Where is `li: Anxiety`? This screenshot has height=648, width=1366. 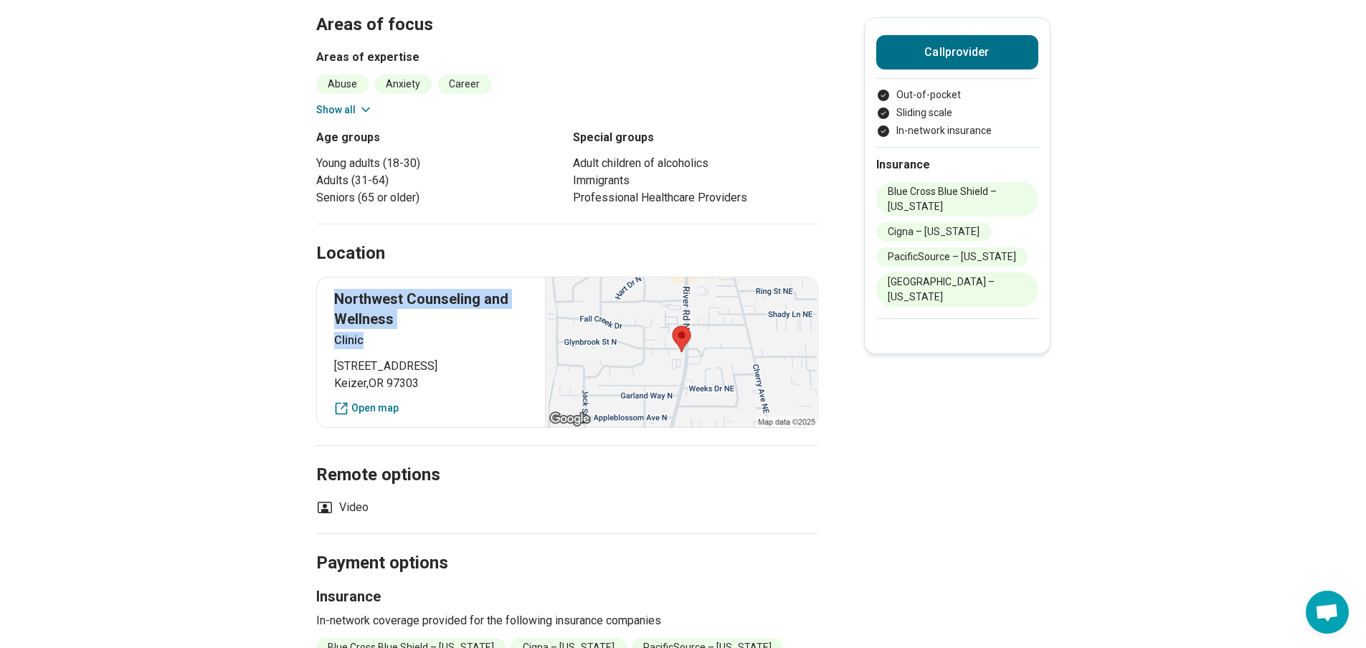
li: Anxiety is located at coordinates (403, 84).